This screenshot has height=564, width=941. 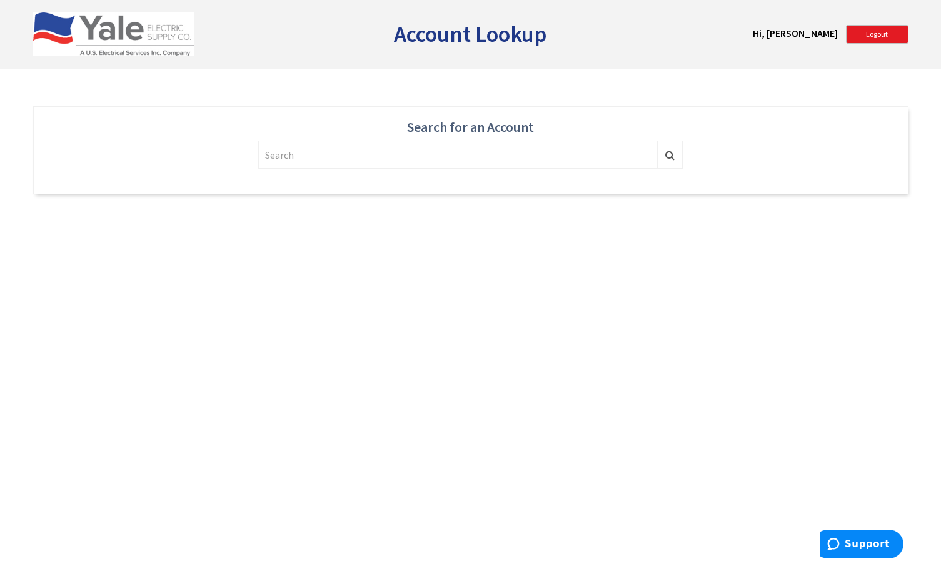 What do you see at coordinates (876, 34) in the screenshot?
I see `span: Logout` at bounding box center [876, 34].